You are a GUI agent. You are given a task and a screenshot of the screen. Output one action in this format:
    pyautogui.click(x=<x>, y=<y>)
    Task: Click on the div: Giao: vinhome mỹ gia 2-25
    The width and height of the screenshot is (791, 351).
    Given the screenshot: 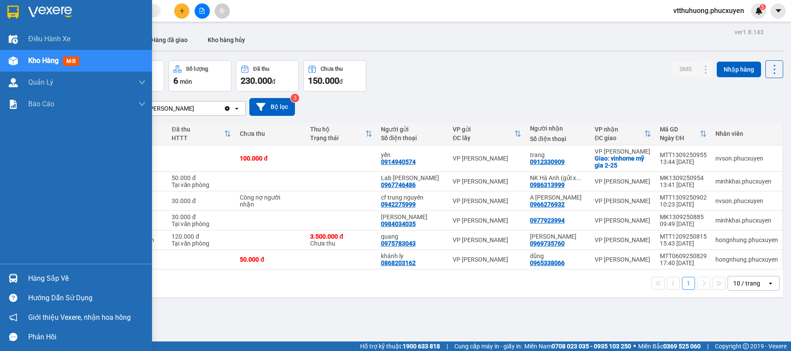 What is the action you would take?
    pyautogui.click(x=623, y=162)
    